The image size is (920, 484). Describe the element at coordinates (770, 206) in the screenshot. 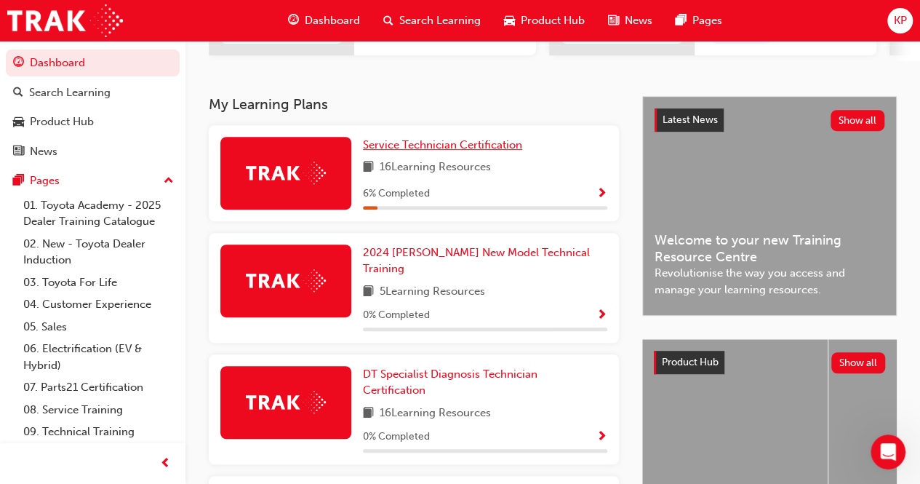

I see `a: Latest NewsShow allWelcome to your new Training Resource CentreRevolutionise the way you access a...` at that location.